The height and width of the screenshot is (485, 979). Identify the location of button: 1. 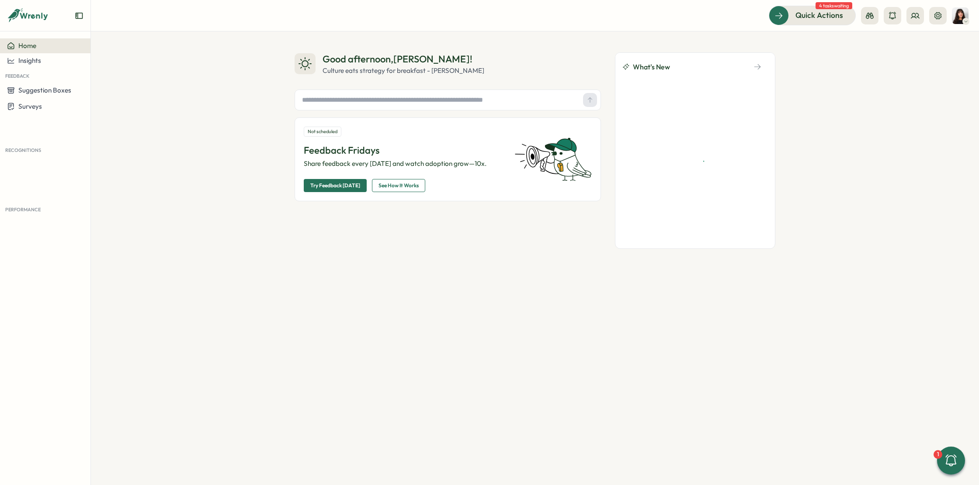
(951, 461).